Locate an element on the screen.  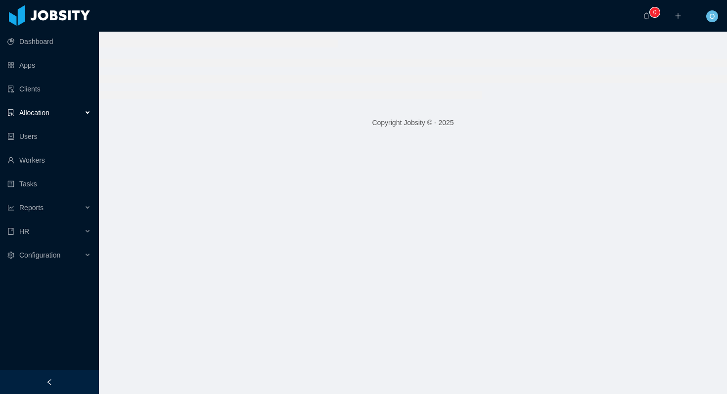
i: icon: line-chart is located at coordinates (11, 208).